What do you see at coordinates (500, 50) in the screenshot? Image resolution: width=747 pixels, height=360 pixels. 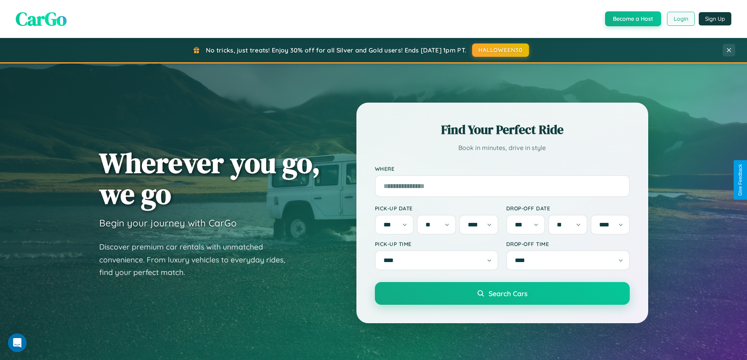 I see `button: HALLOWEEN30` at bounding box center [500, 50].